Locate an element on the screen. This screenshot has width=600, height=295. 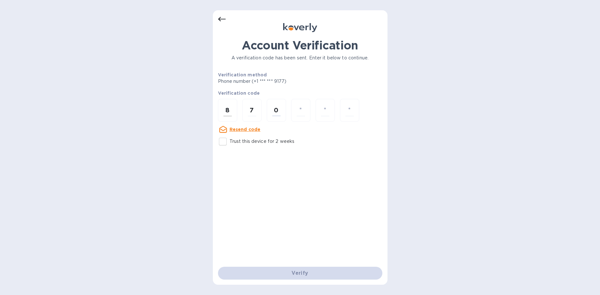
p: Trust this device for 2 weeks is located at coordinates (262, 141).